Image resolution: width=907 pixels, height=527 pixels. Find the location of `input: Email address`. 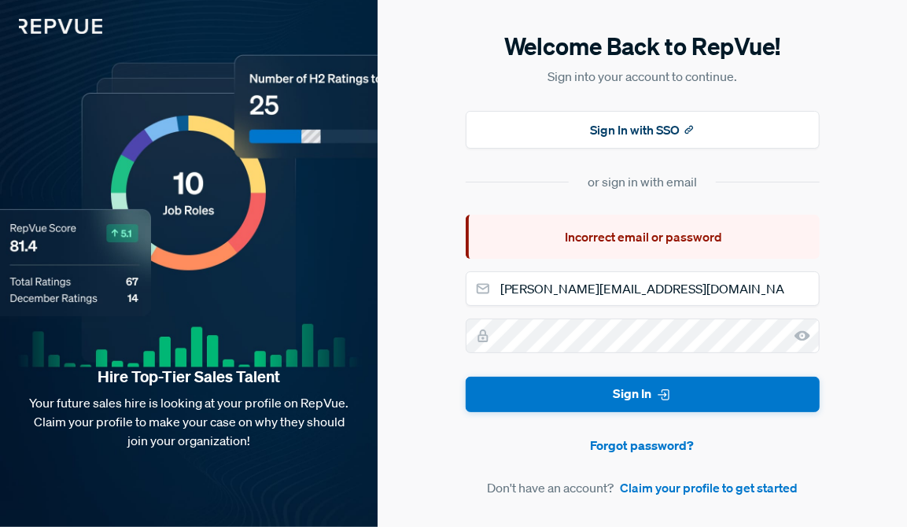

input: Email address is located at coordinates (643, 289).